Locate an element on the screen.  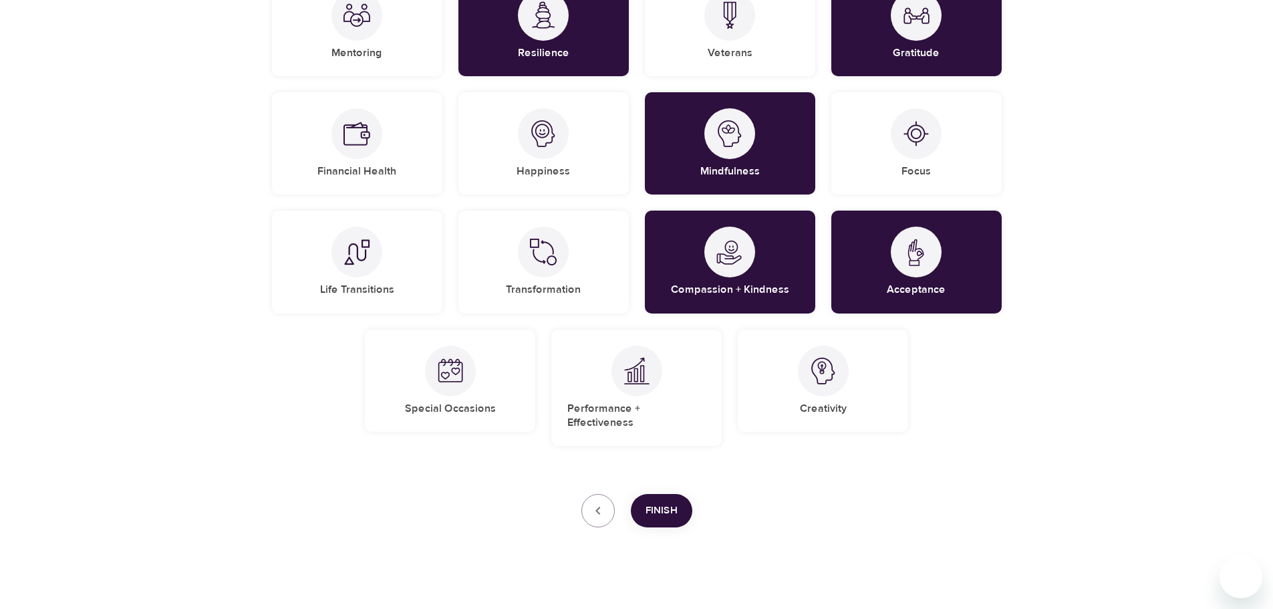
h5: Life Transitions is located at coordinates (357, 289).